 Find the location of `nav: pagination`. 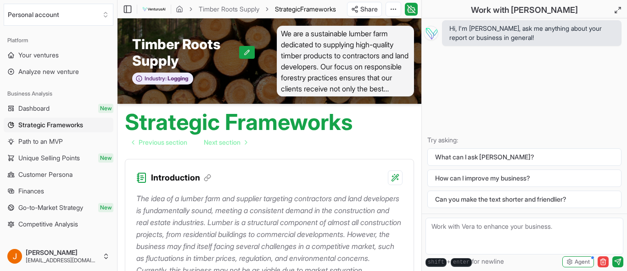

nav: pagination is located at coordinates (189, 142).